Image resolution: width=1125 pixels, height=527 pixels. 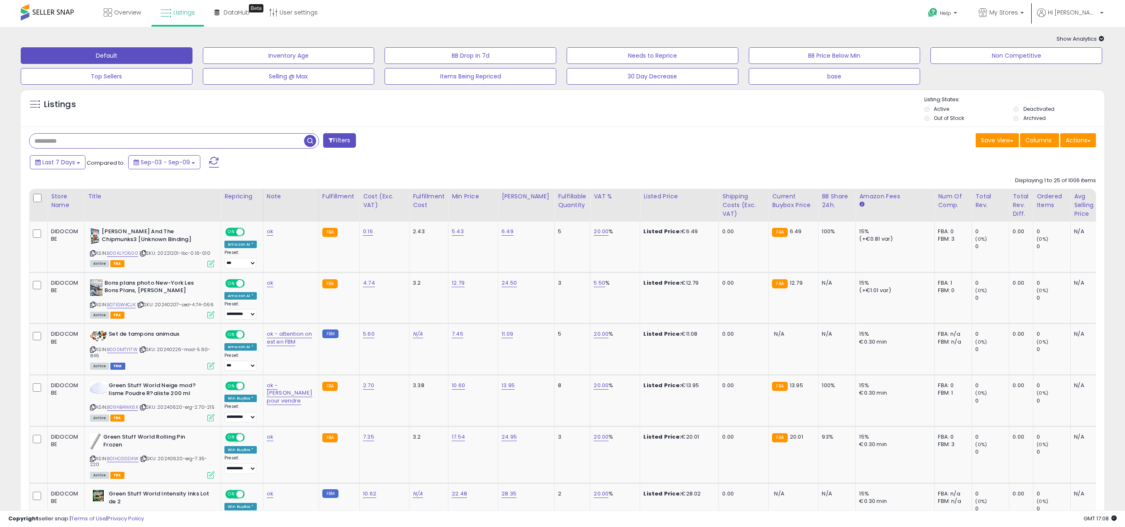 What do you see at coordinates (572, 201) in the screenshot?
I see `div: Fulfillable Quantity` at bounding box center [572, 201].